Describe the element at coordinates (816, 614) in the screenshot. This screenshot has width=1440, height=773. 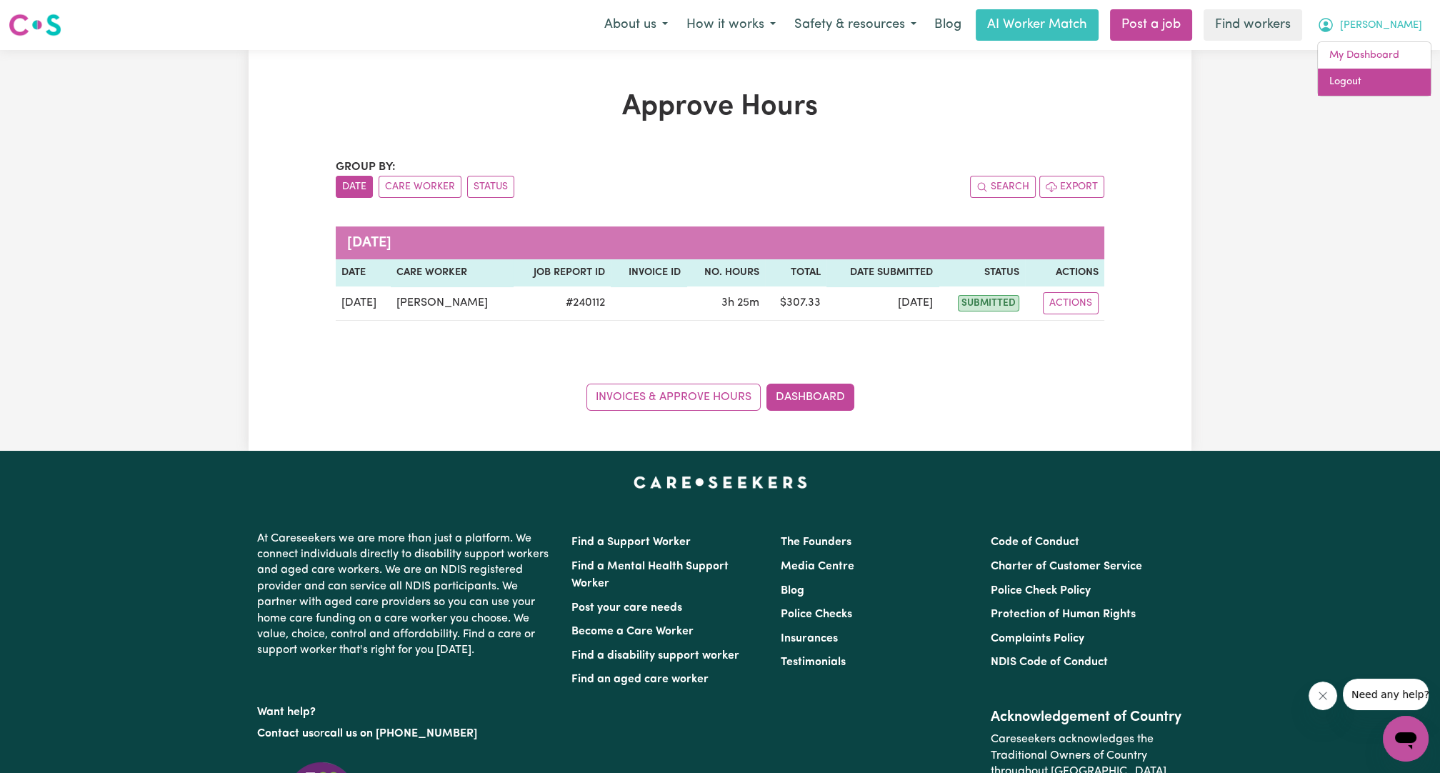
I see `a: Police Checks` at that location.